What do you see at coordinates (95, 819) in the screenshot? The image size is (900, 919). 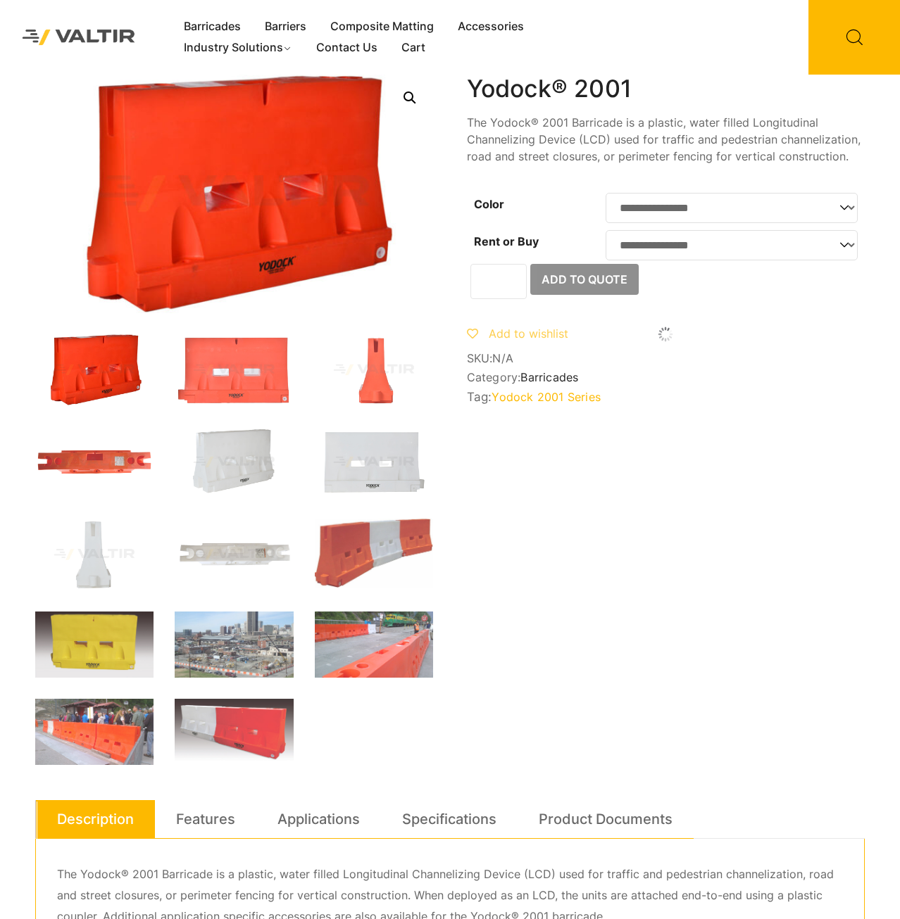 I see `a: Description` at bounding box center [95, 819].